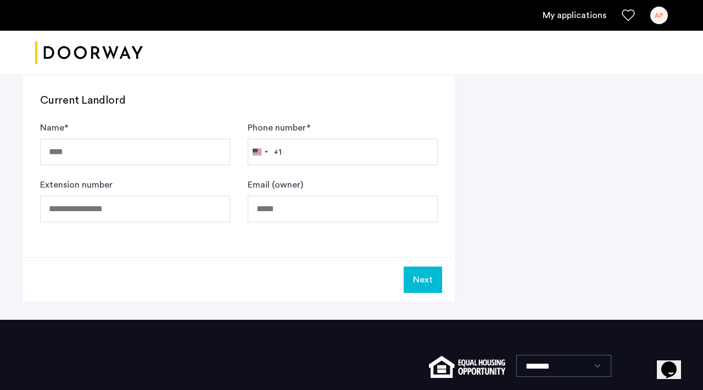 Image resolution: width=703 pixels, height=390 pixels. Describe the element at coordinates (563, 366) in the screenshot. I see `select: Language select` at that location.